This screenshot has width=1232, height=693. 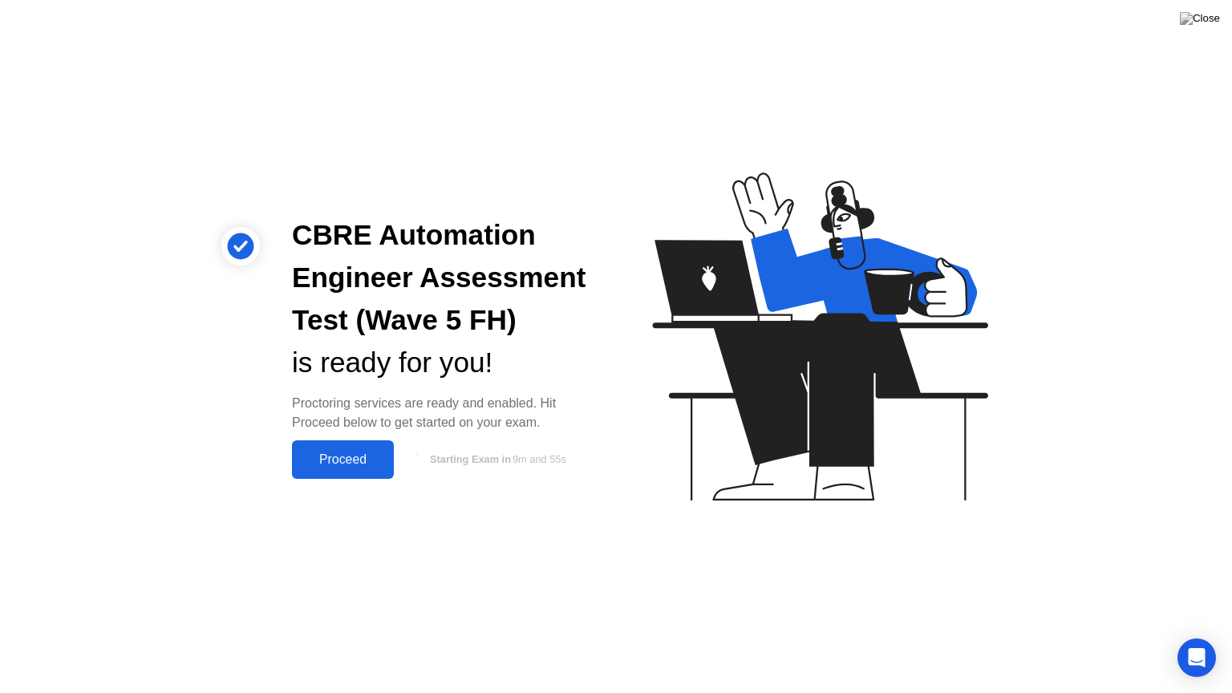 What do you see at coordinates (441, 278) in the screenshot?
I see `div: CBRE Automation Engineer Assessment Test (Wave 5 FH)` at bounding box center [441, 278].